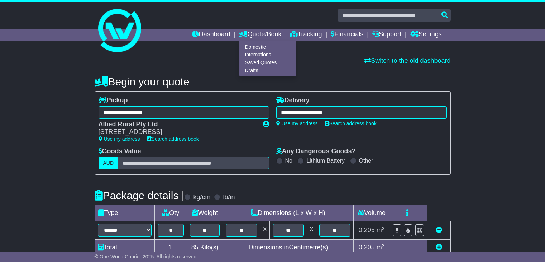 The width and height of the screenshot is (545, 262). I want to click on a: Saved Quotes, so click(268, 63).